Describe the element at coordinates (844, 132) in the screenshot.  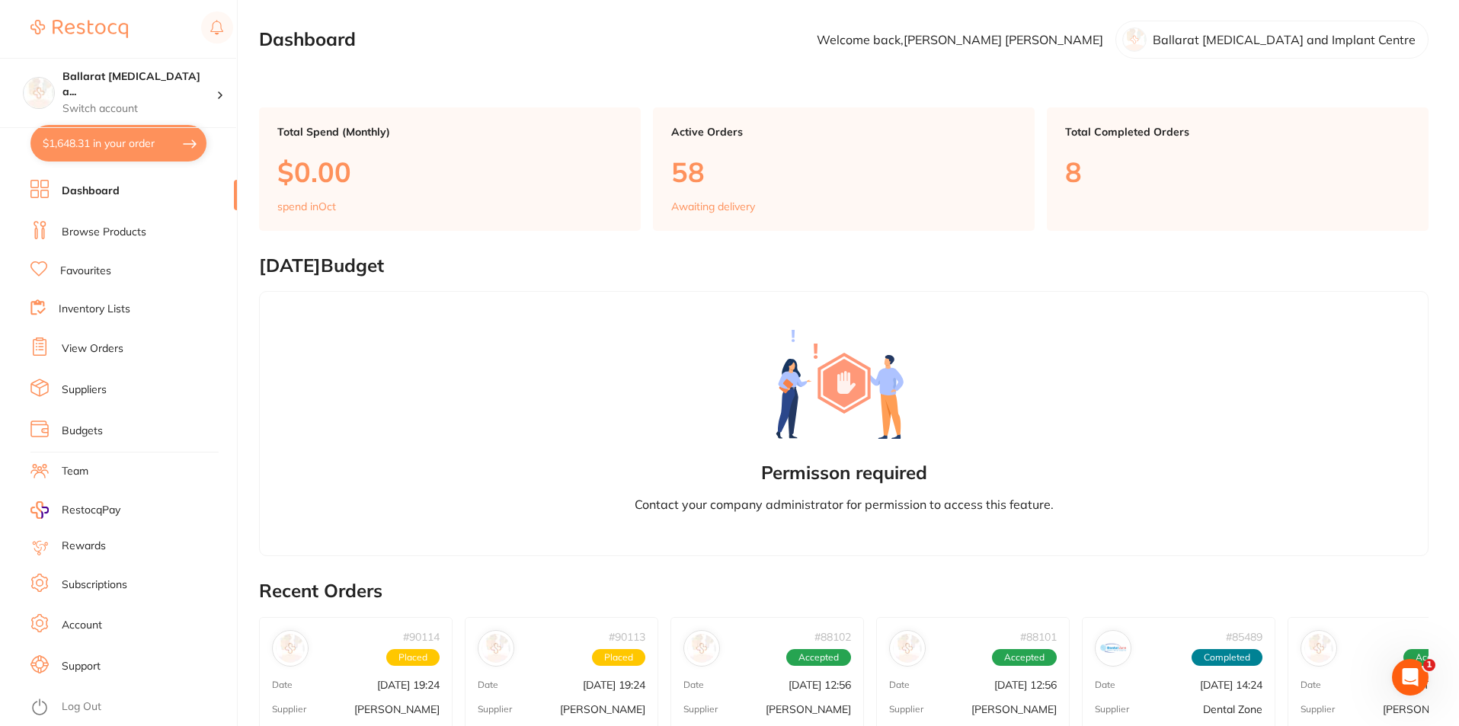
I see `p: Active Orders` at that location.